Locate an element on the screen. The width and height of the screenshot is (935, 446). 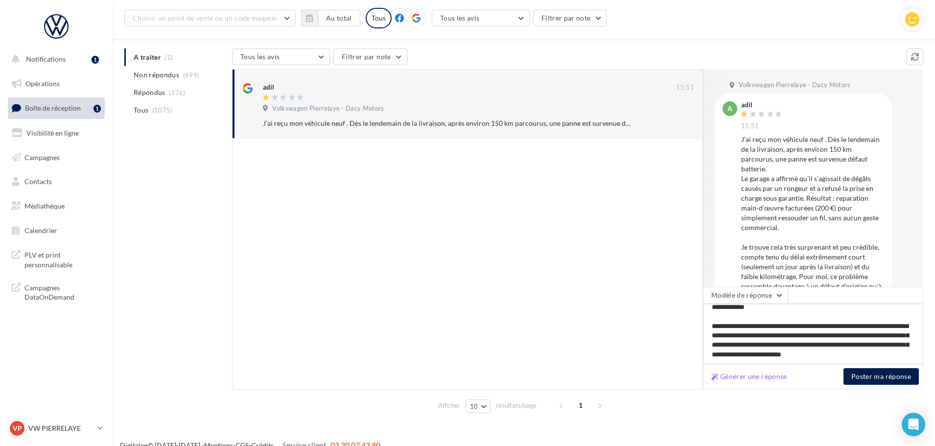
span: Tous is located at coordinates (141, 110).